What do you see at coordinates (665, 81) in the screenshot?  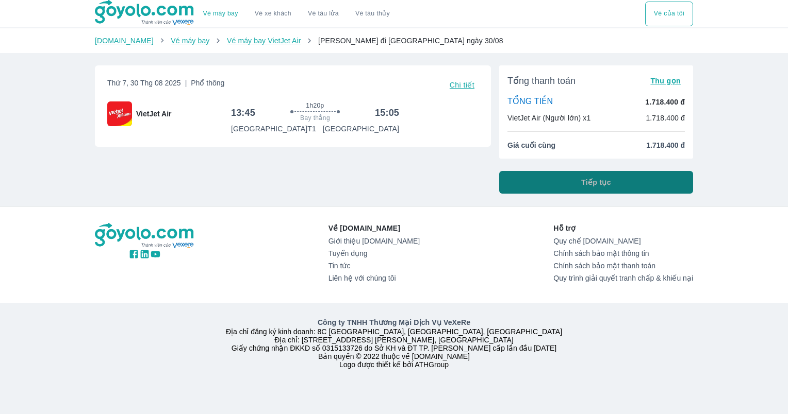 I see `button: Thu gọn` at bounding box center [665, 81].